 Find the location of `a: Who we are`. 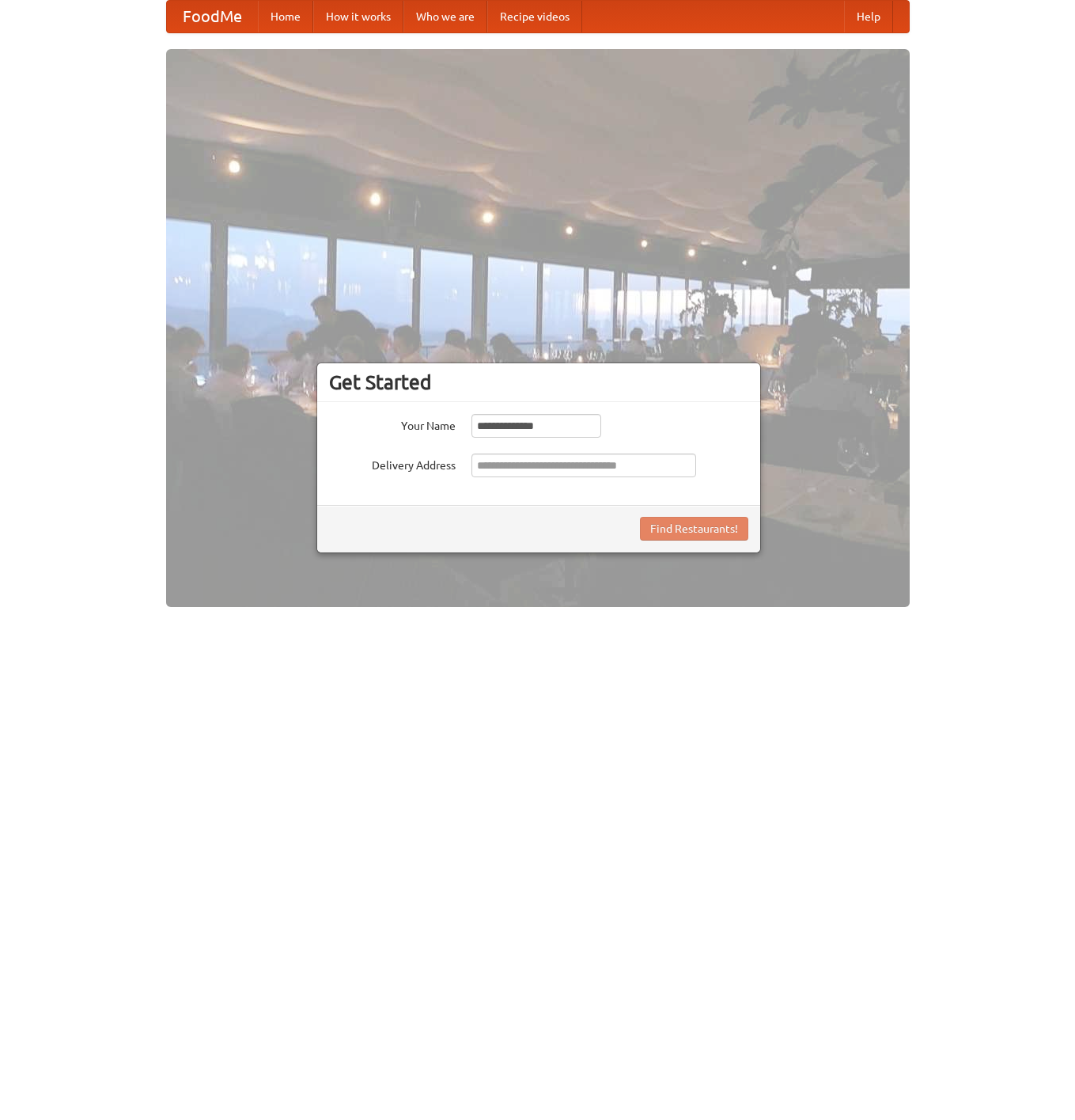

a: Who we are is located at coordinates (446, 17).